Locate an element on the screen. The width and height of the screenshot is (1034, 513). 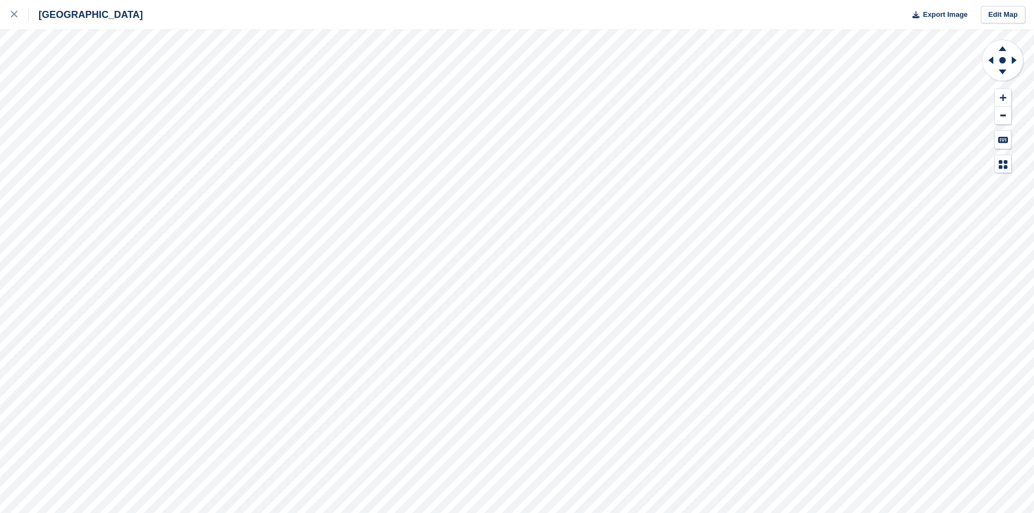
a: Edit Map is located at coordinates (1003, 15).